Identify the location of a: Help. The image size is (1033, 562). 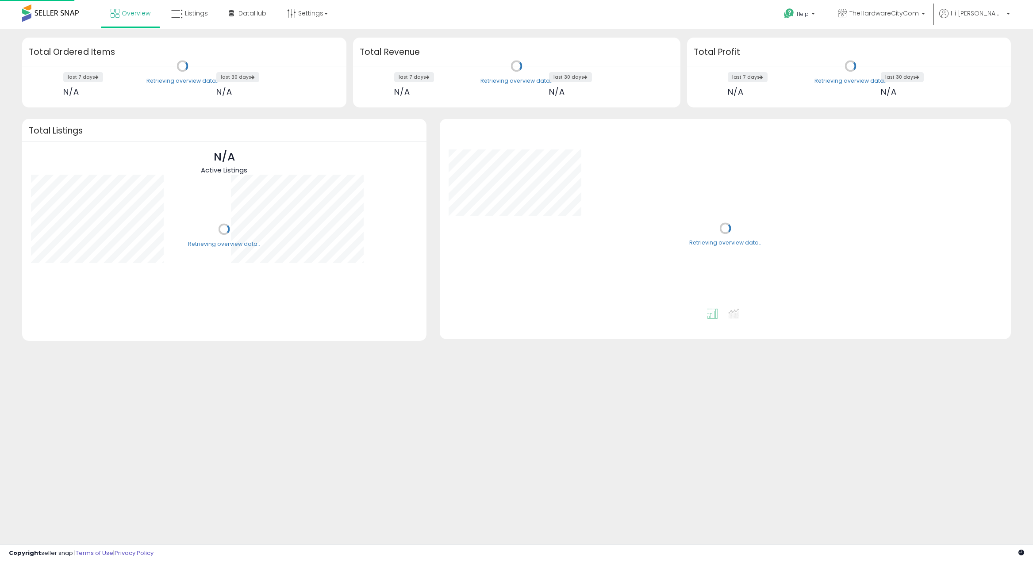
(800, 15).